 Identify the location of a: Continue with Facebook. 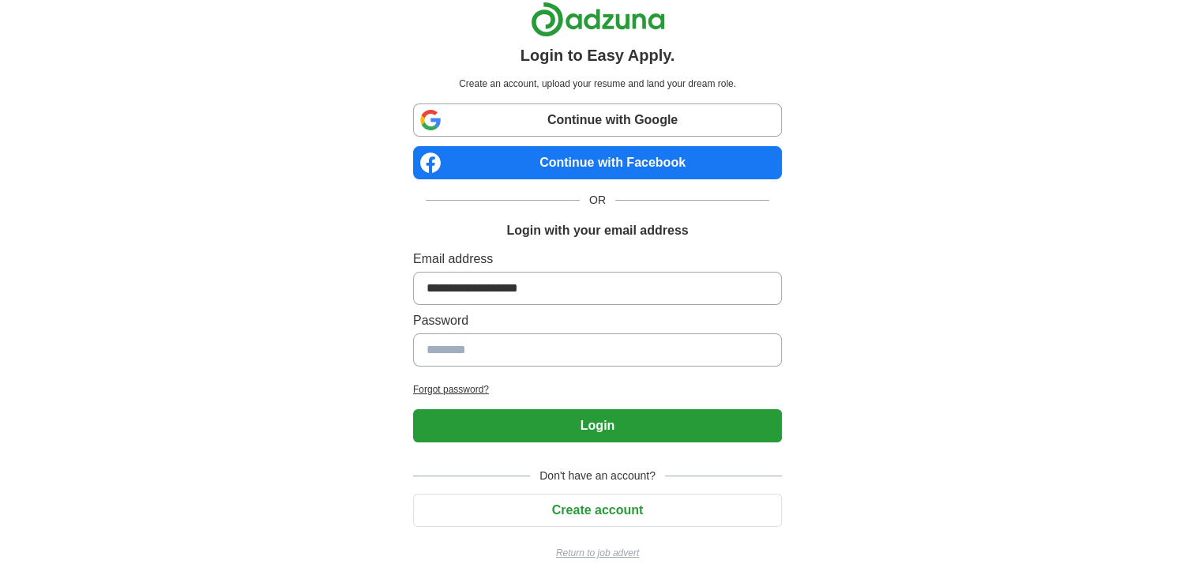
(597, 163).